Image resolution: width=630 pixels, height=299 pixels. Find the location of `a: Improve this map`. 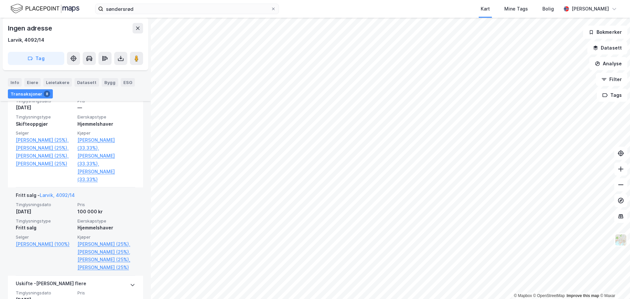

a: Improve this map is located at coordinates (582, 295).